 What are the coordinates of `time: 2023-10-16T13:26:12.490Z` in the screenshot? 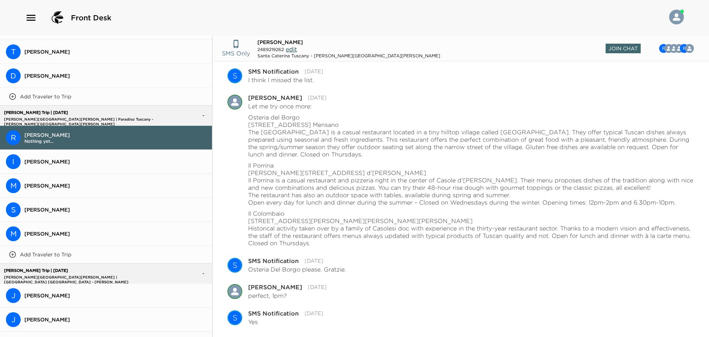 It's located at (314, 71).